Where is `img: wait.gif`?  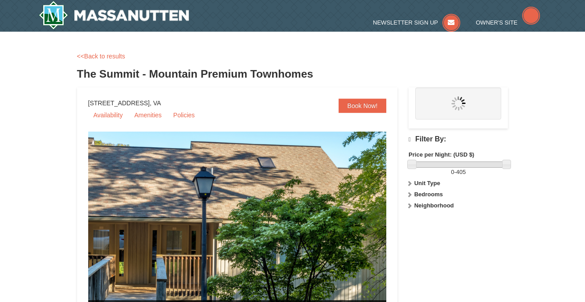 img: wait.gif is located at coordinates (459, 103).